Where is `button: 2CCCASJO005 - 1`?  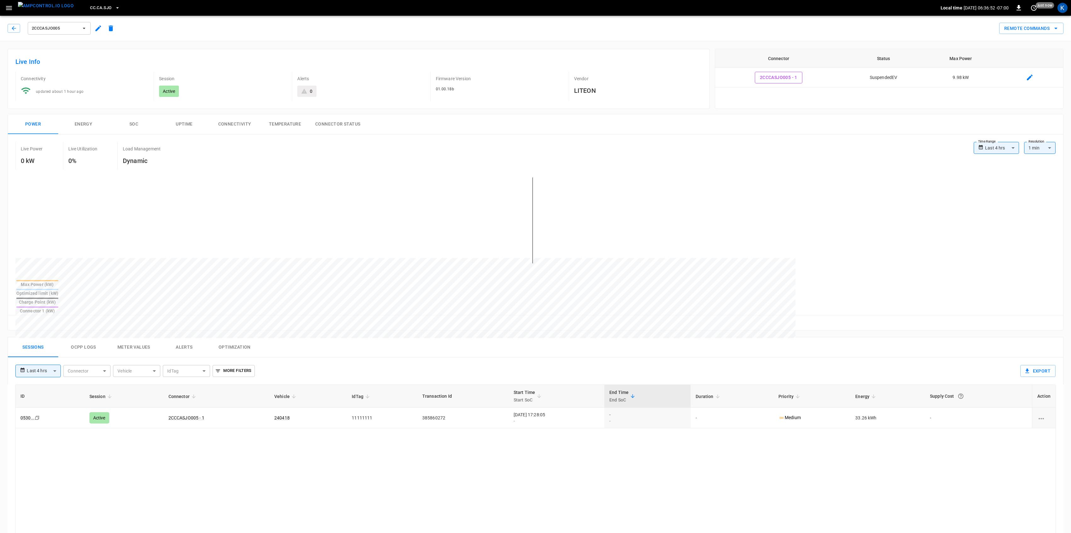
button: 2CCCASJO005 - 1 is located at coordinates (778, 77).